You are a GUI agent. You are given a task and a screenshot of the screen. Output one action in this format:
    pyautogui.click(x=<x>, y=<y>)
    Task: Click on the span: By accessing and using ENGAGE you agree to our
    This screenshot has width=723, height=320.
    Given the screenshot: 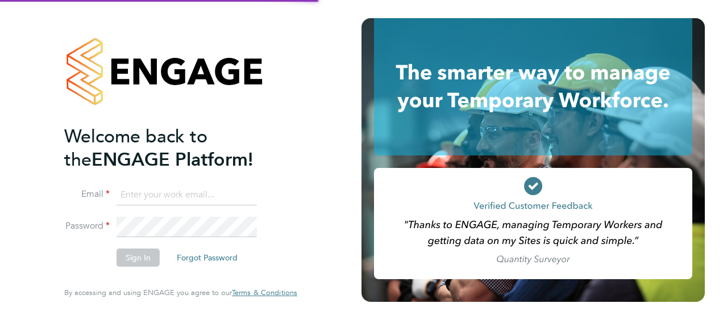 What is the action you would take?
    pyautogui.click(x=181, y=293)
    